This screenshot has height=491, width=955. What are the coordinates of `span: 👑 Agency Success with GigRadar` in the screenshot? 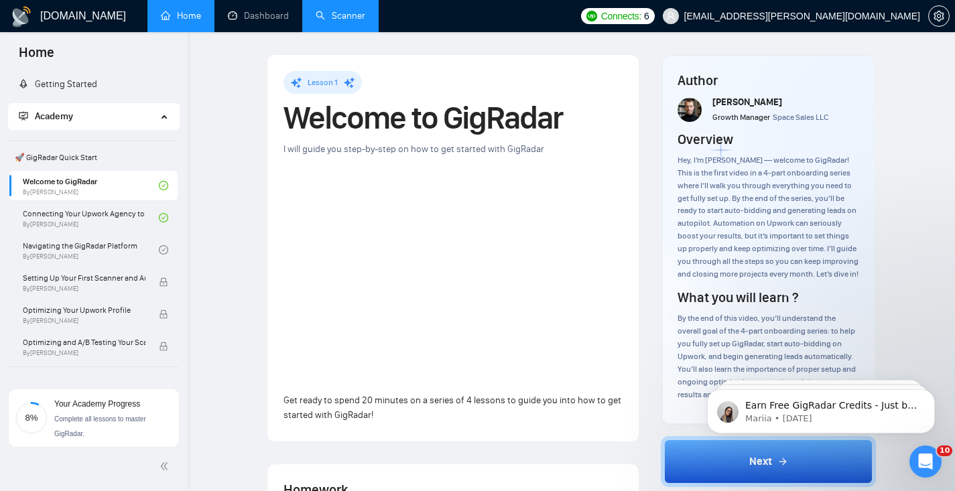 It's located at (93, 383).